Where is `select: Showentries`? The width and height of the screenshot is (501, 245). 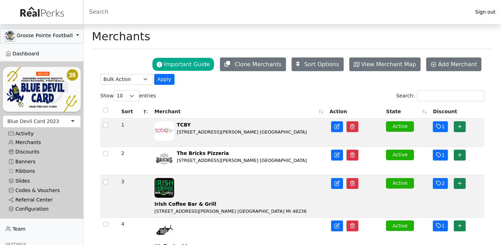 select: Showentries is located at coordinates (126, 95).